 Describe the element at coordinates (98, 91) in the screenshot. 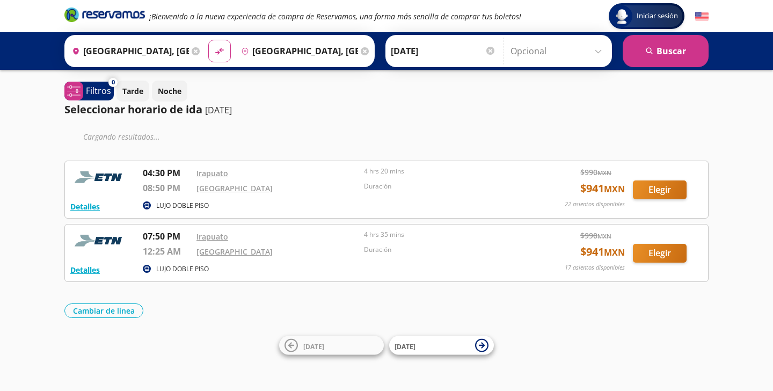

I see `p: Filtros` at that location.